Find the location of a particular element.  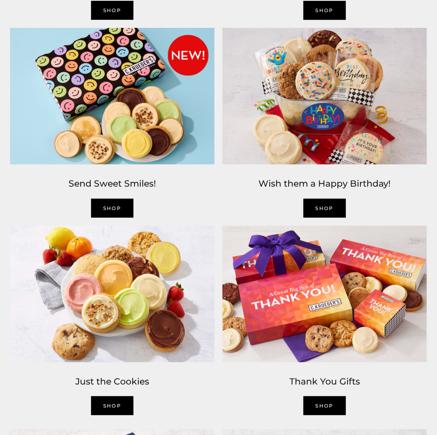

h2: Thank You Gifts is located at coordinates (325, 381).